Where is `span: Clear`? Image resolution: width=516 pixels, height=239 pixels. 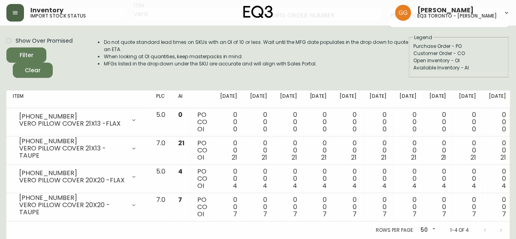
span: Clear is located at coordinates (33, 70).